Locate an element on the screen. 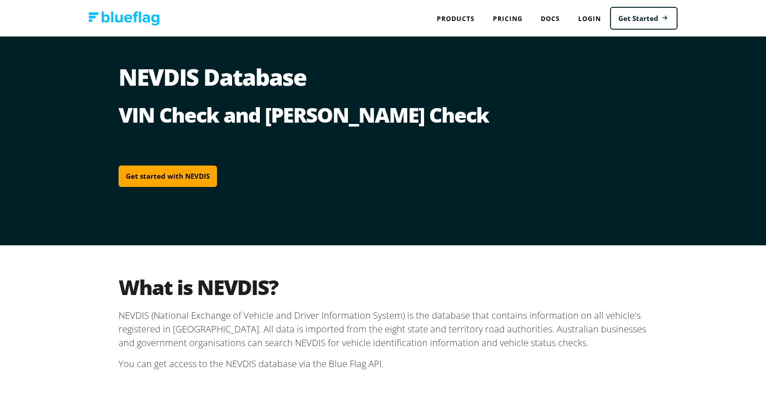 The width and height of the screenshot is (766, 404). div: Products is located at coordinates (455, 18).